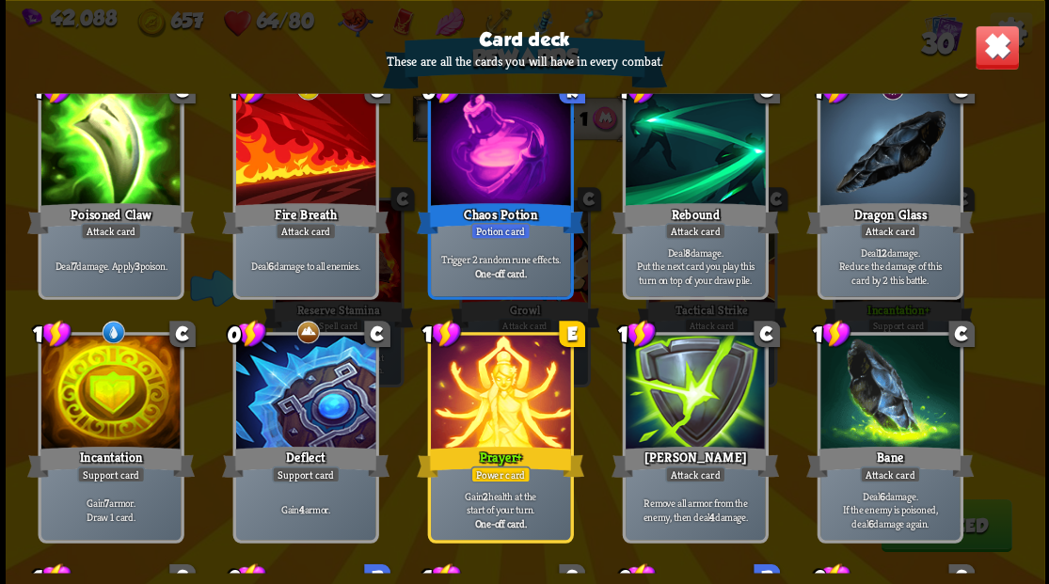 The image size is (1049, 584). Describe the element at coordinates (137, 265) in the screenshot. I see `b: 3` at that location.